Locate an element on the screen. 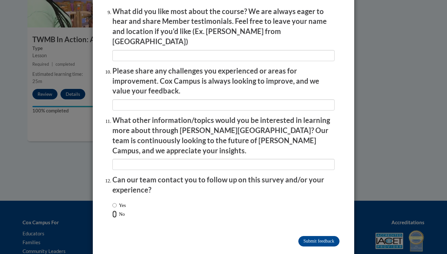  input: No is located at coordinates (114, 214).